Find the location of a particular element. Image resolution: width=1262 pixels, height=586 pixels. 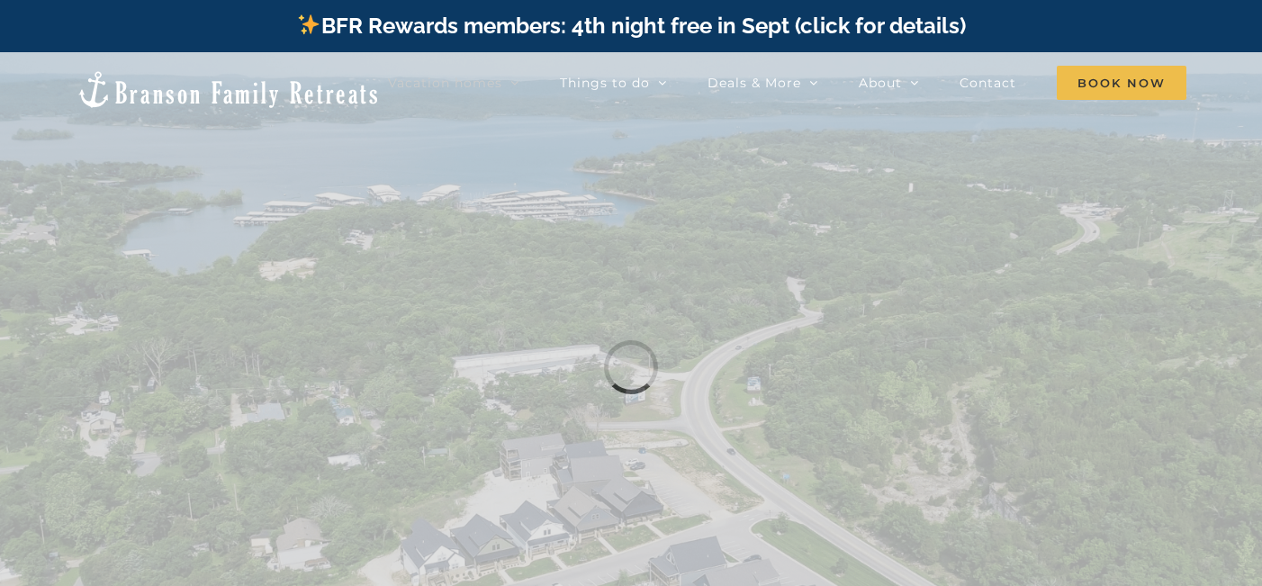

span: Deals & More is located at coordinates (754, 83).